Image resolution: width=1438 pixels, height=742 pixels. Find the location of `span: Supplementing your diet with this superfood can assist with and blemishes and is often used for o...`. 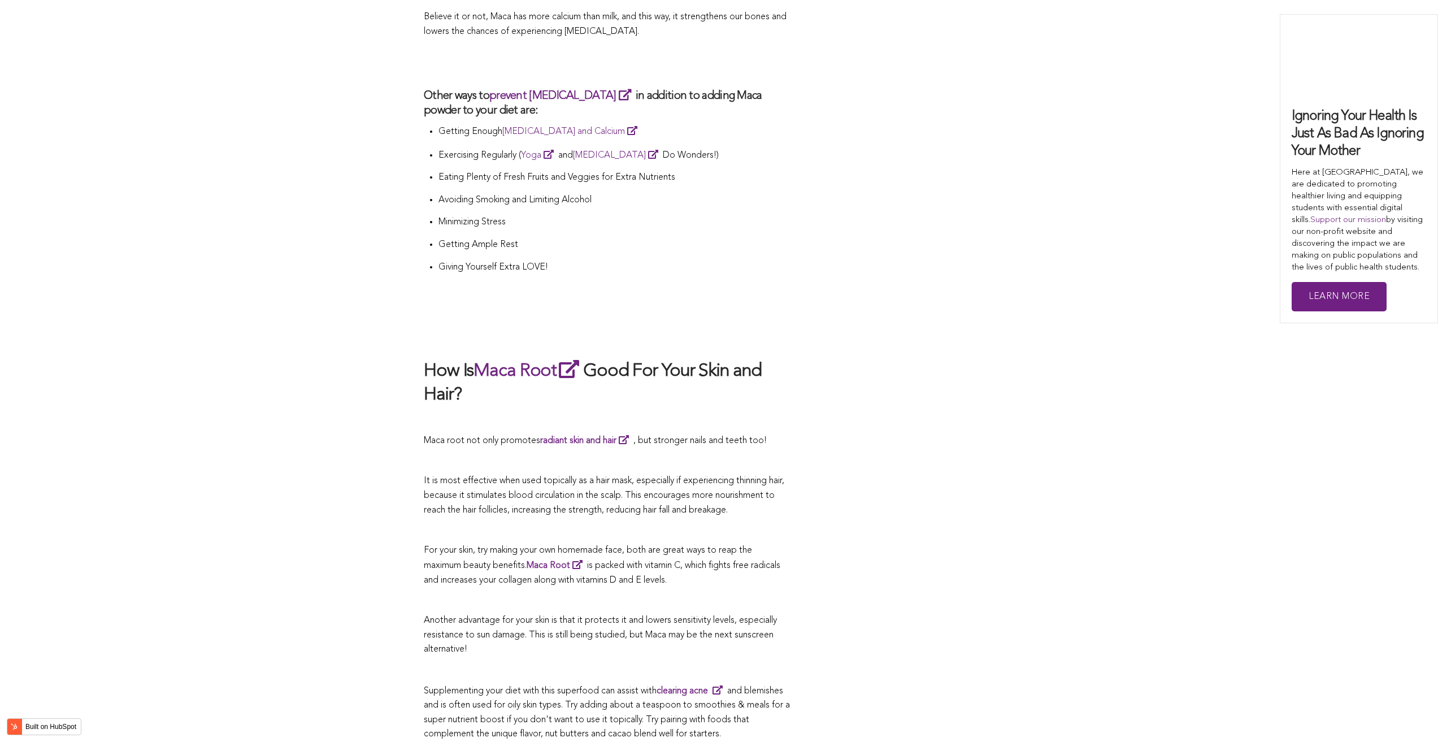

span: Supplementing your diet with this superfood can assist with and blemishes and is often used for o... is located at coordinates (607, 712).